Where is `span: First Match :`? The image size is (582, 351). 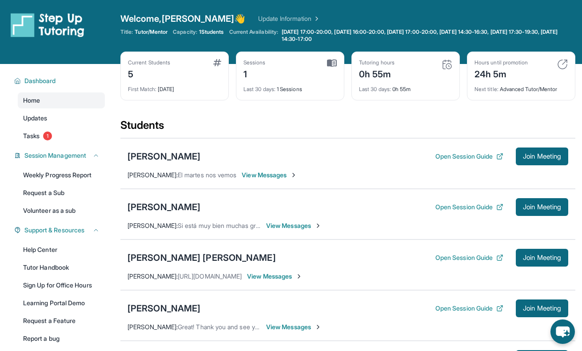 span: First Match : is located at coordinates (142, 89).